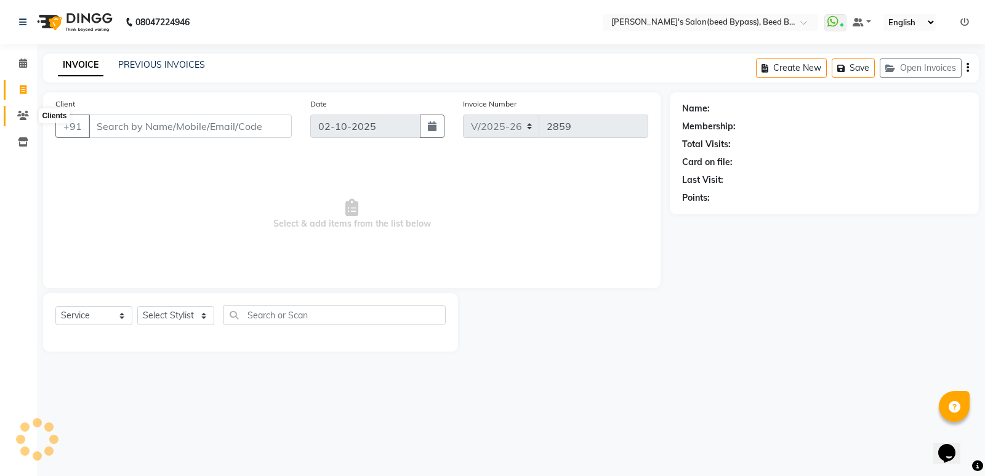 The image size is (985, 476). Describe the element at coordinates (707, 162) in the screenshot. I see `div: Card on file:` at that location.